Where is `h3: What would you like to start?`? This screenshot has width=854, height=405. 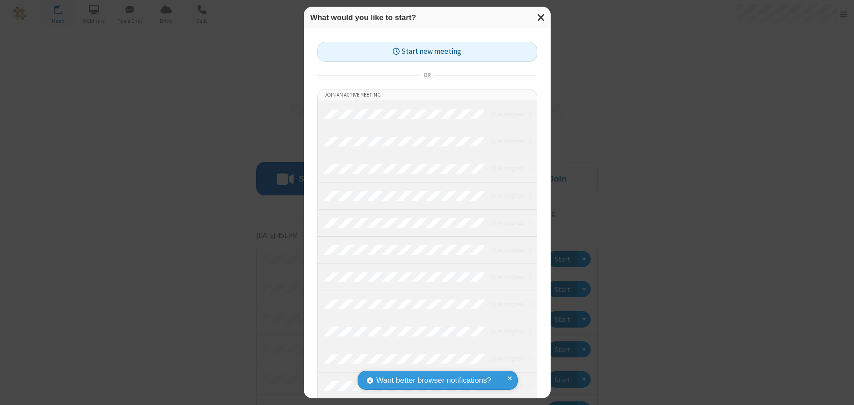 h3: What would you like to start? is located at coordinates (427, 17).